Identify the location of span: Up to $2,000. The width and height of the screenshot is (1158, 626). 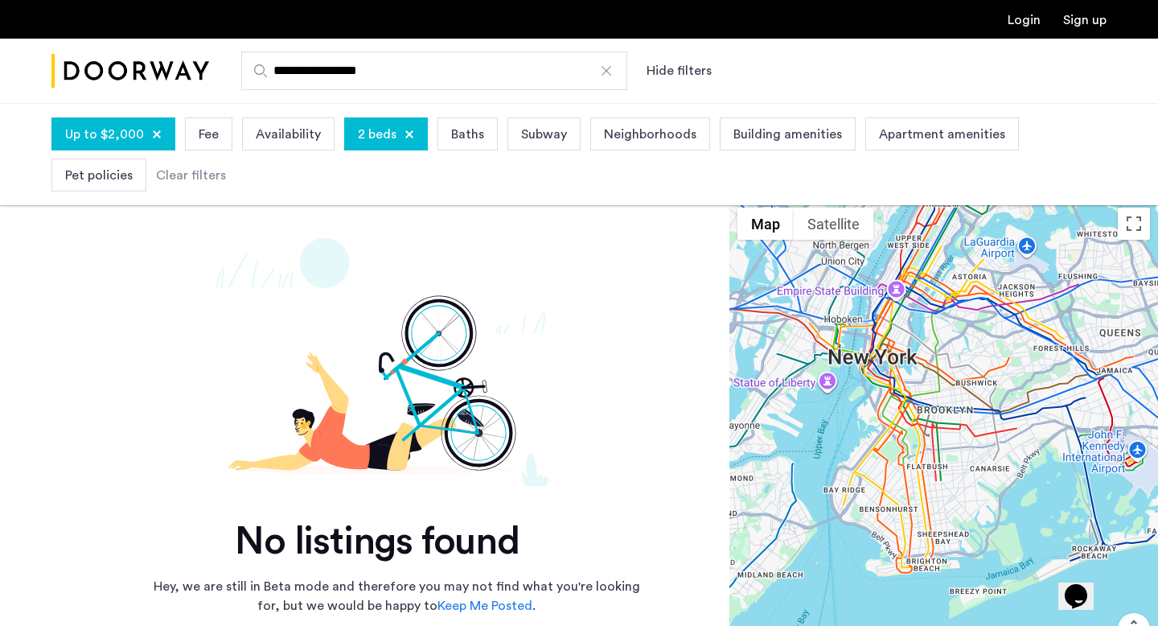
(105, 134).